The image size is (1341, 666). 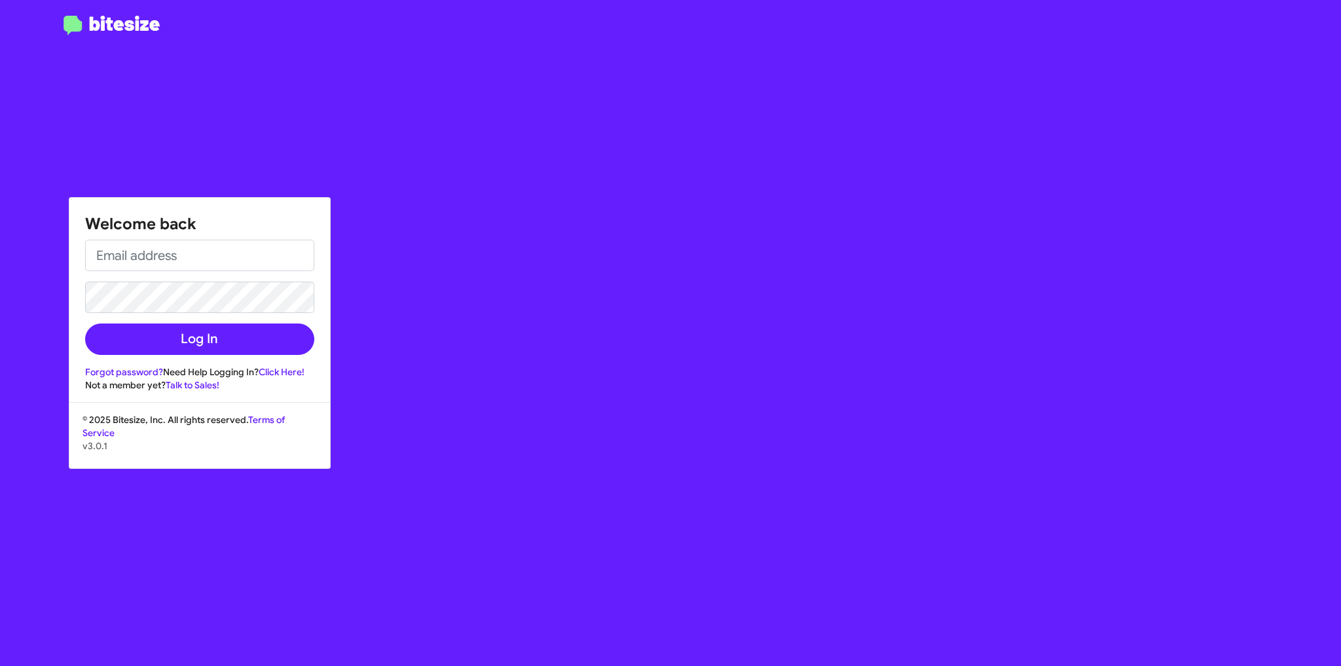 I want to click on div: Need Help Logging In?, so click(x=200, y=372).